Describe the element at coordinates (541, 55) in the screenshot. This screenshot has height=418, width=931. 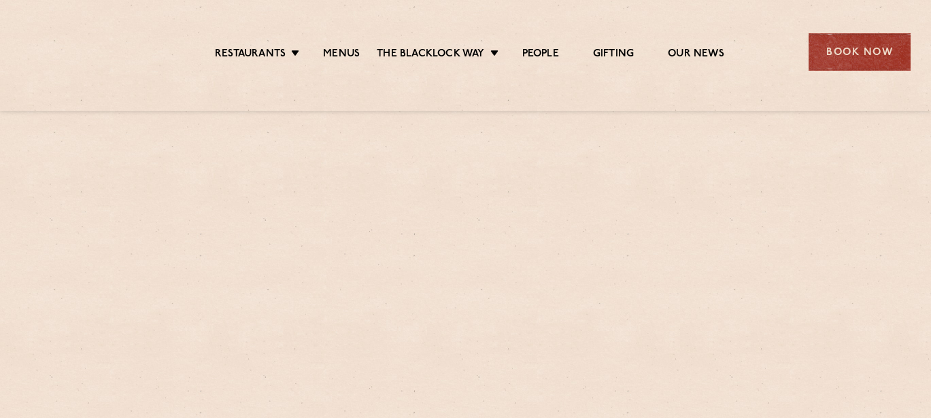
I see `a: People` at that location.